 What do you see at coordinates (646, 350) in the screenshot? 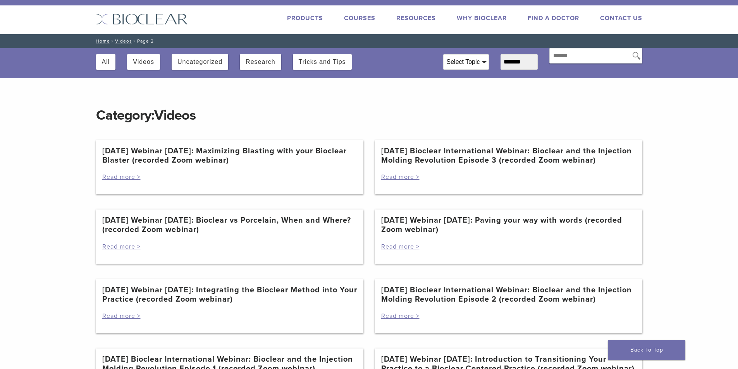
I see `a: Back To Top` at bounding box center [646, 350].